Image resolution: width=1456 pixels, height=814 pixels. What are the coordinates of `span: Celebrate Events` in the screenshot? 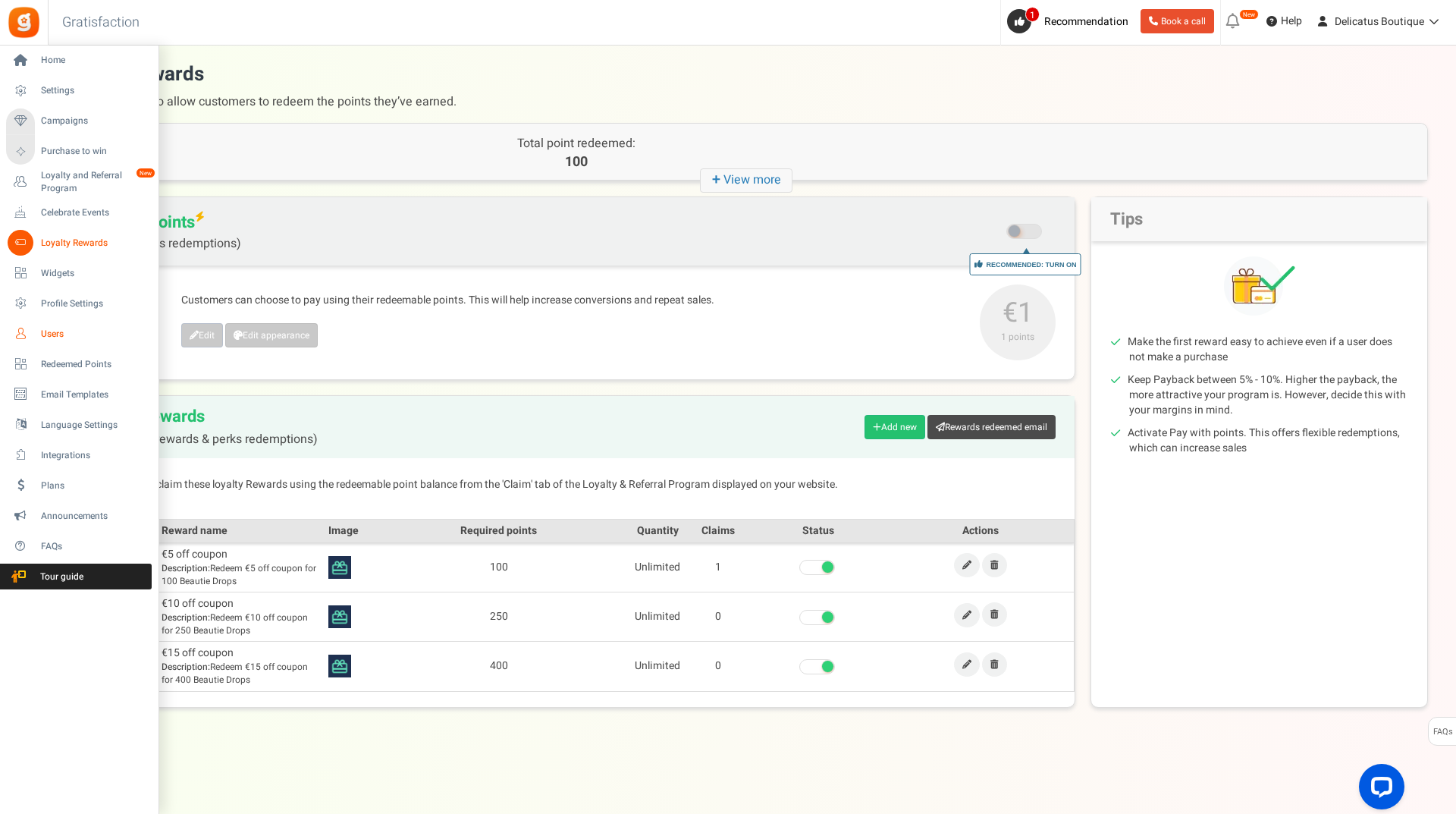 It's located at (94, 212).